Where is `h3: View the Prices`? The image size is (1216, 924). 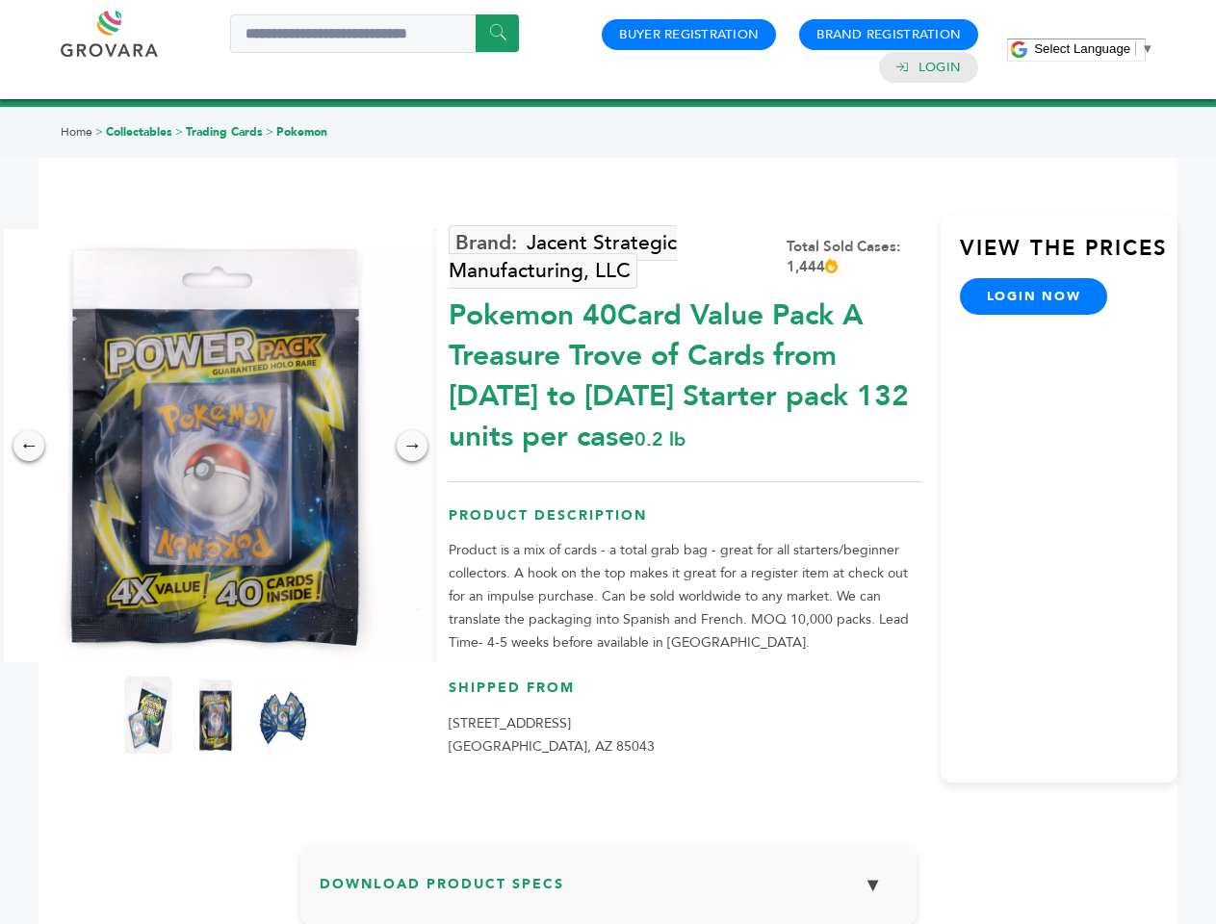
h3: View the Prices is located at coordinates (1069, 256).